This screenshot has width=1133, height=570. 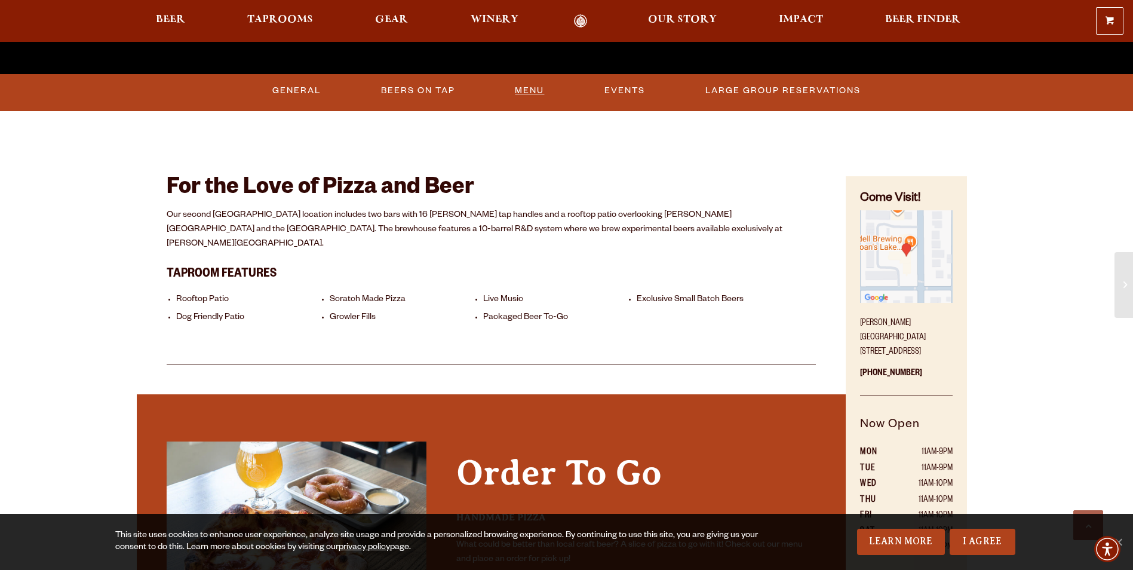 What do you see at coordinates (923, 20) in the screenshot?
I see `span: Beer Finder` at bounding box center [923, 20].